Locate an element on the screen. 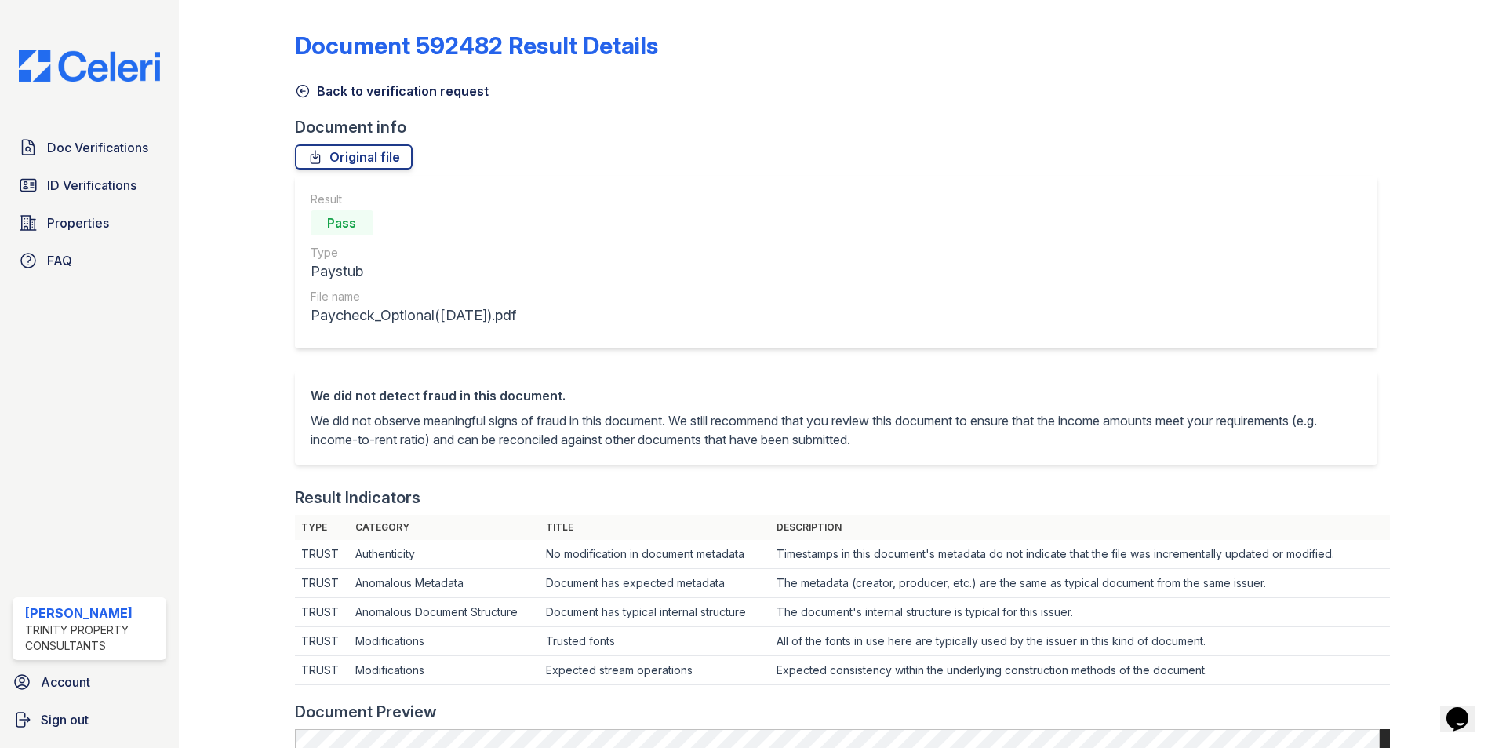 The width and height of the screenshot is (1506, 748). span: Sign out is located at coordinates (64, 719).